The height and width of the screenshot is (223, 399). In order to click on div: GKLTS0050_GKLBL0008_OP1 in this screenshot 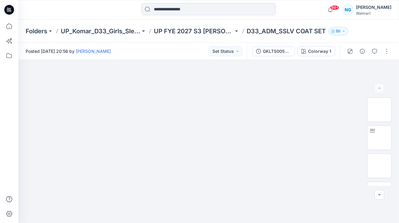, I will do `click(277, 51)`.